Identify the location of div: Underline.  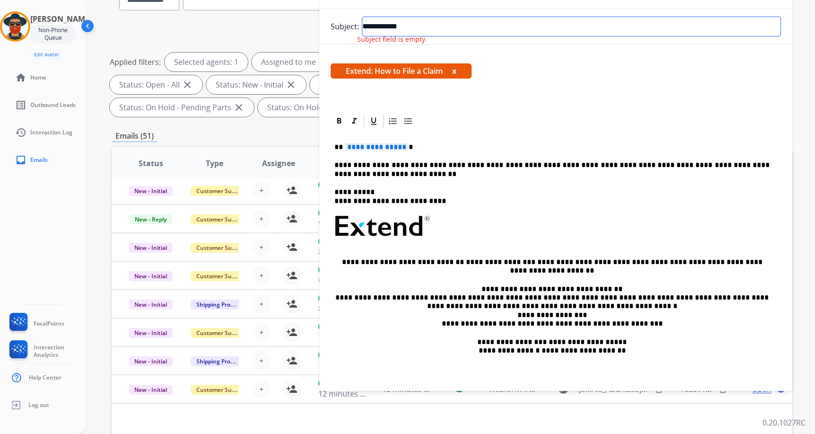
(374, 121).